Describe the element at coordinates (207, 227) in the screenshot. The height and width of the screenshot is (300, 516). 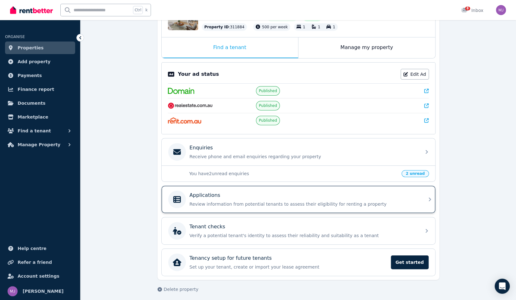
I see `p: Tenant checks` at that location.